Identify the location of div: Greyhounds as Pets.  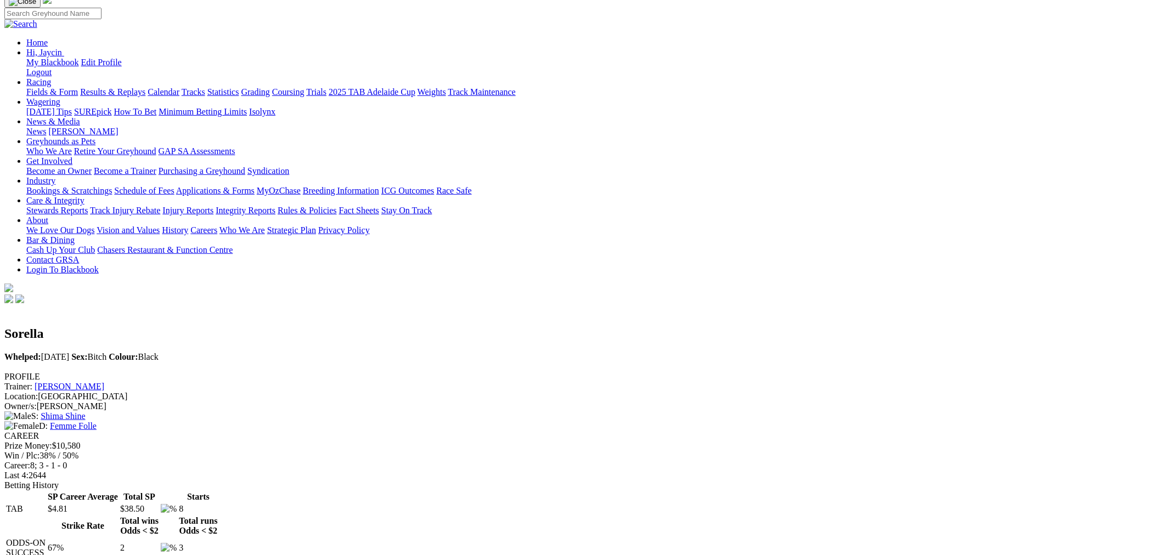
(592, 151).